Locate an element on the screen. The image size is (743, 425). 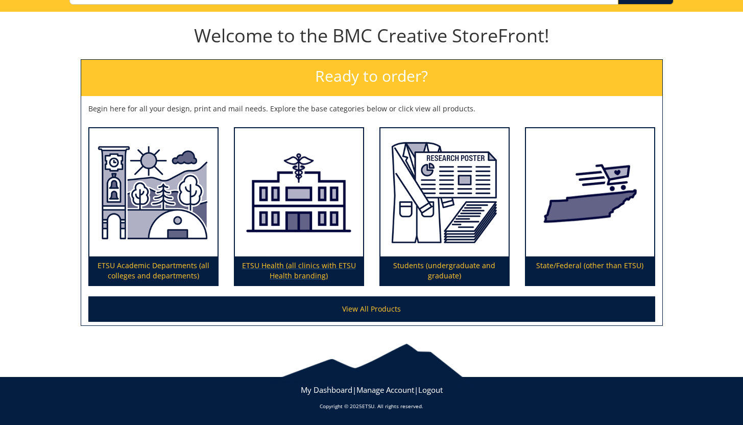
p: Begin here for all your design, print and mail needs. Explore the base categories below or click ... is located at coordinates (372, 109).